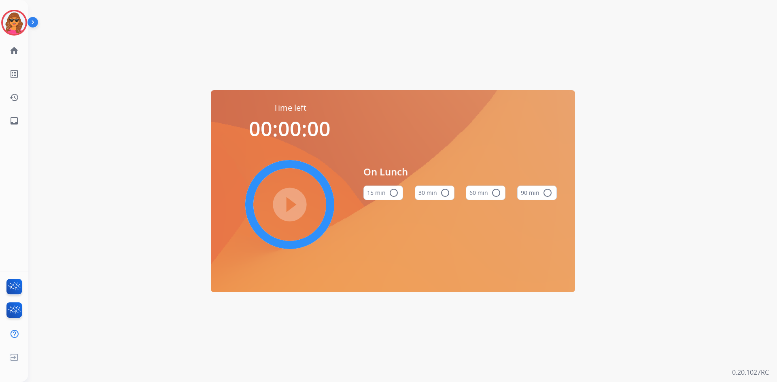 This screenshot has width=777, height=382. Describe the element at coordinates (537, 193) in the screenshot. I see `button: 90 min` at that location.